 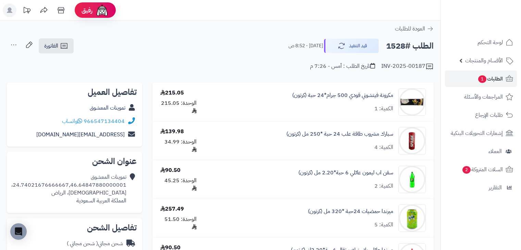 What do you see at coordinates (410, 46) in the screenshot?
I see `h2: الطلب #1528` at bounding box center [410, 46].